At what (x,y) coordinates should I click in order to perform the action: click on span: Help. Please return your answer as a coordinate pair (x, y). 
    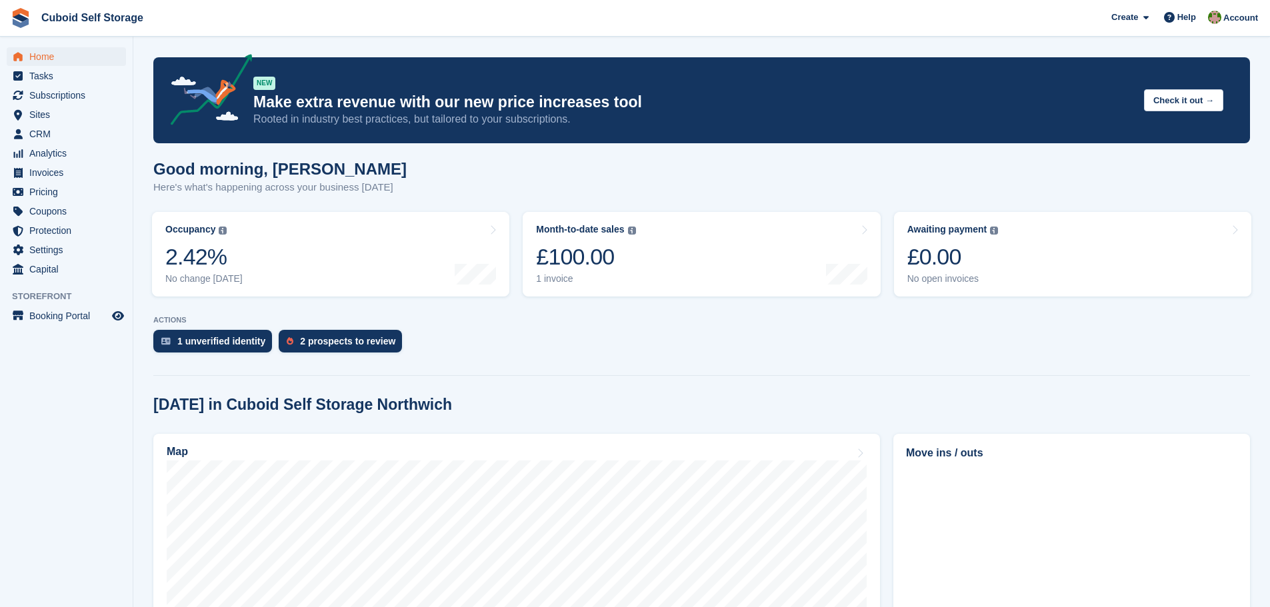
    Looking at the image, I should click on (1186, 17).